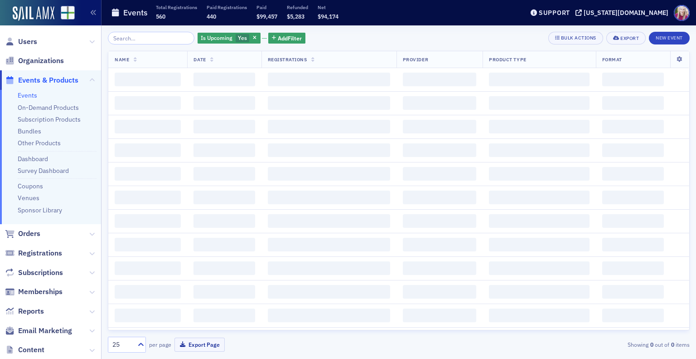  What do you see at coordinates (670, 37) in the screenshot?
I see `a: New Event` at bounding box center [670, 37].